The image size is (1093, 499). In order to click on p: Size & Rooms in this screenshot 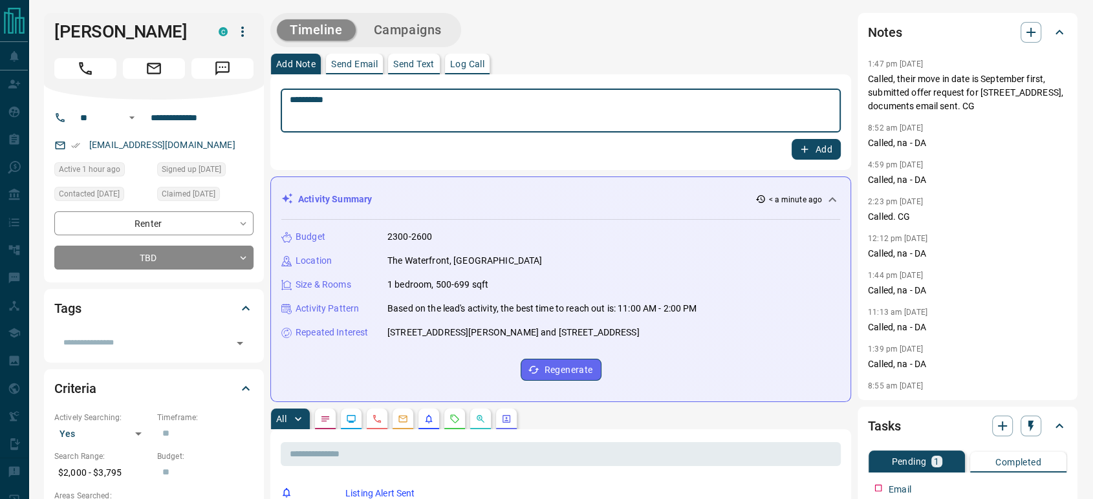, I will do `click(323, 284)`.